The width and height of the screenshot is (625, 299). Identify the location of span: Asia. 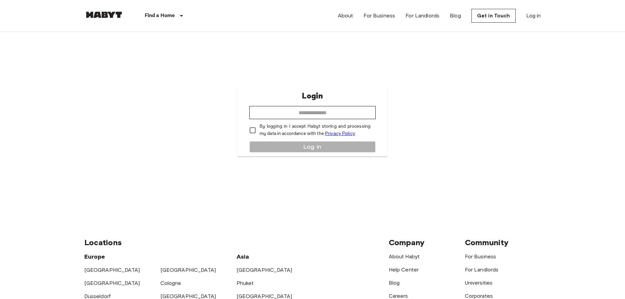
(243, 257).